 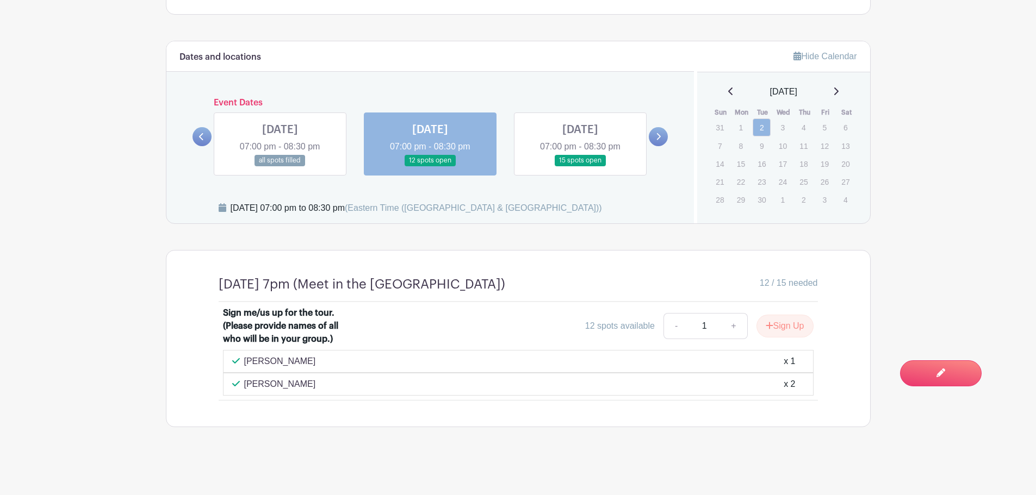 What do you see at coordinates (845, 182) in the screenshot?
I see `p: 27` at bounding box center [845, 182].